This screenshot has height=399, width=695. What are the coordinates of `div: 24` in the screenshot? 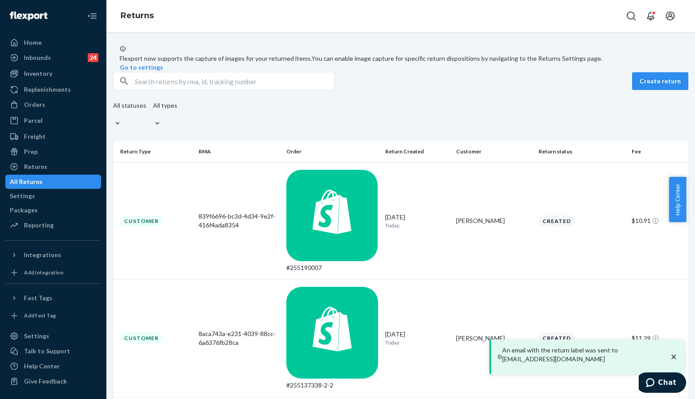 It's located at (93, 58).